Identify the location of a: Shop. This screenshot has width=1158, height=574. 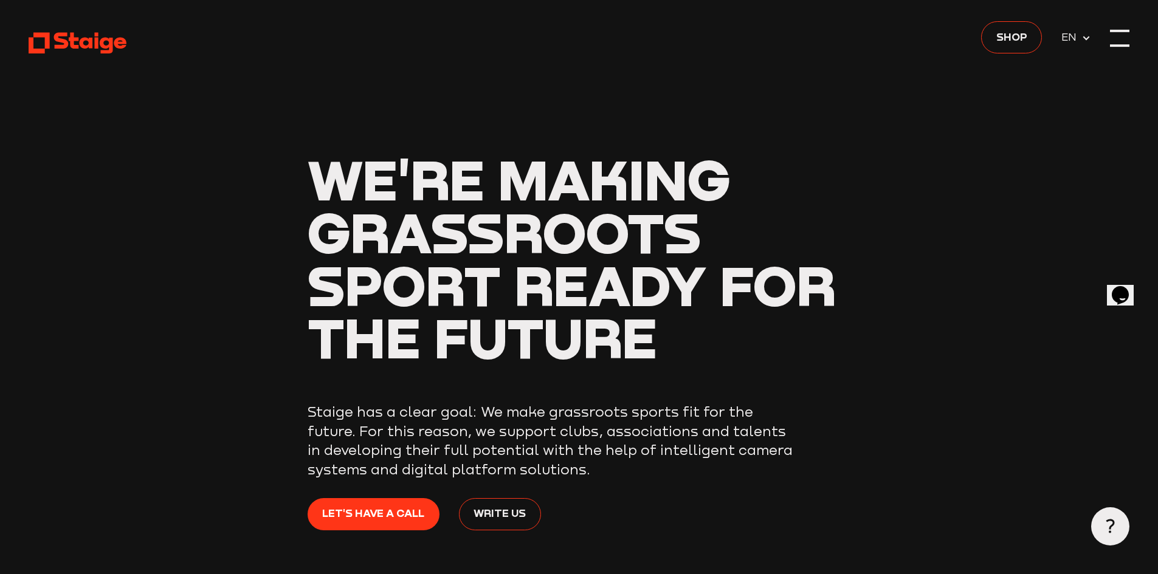
(1011, 37).